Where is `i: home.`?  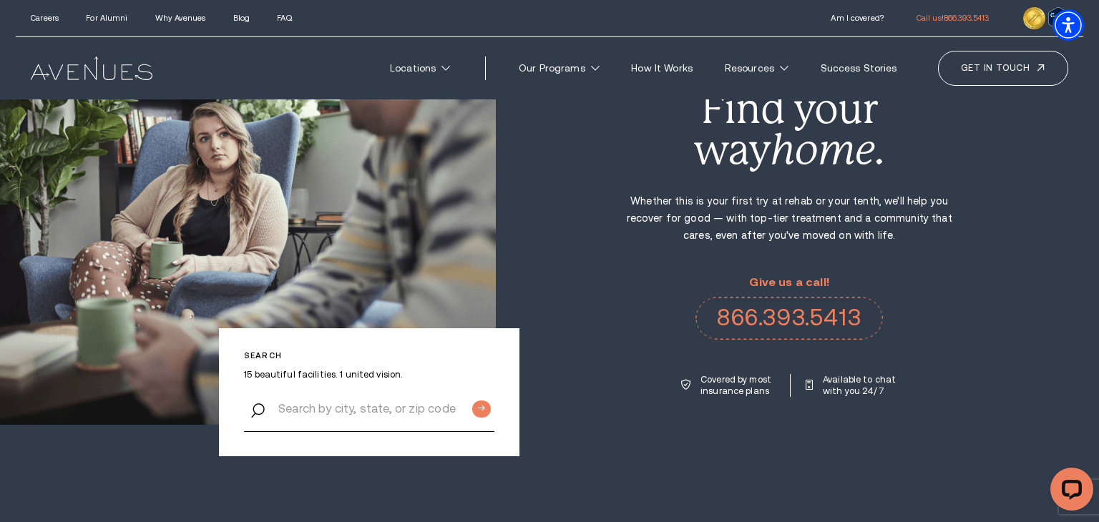 i: home. is located at coordinates (828, 150).